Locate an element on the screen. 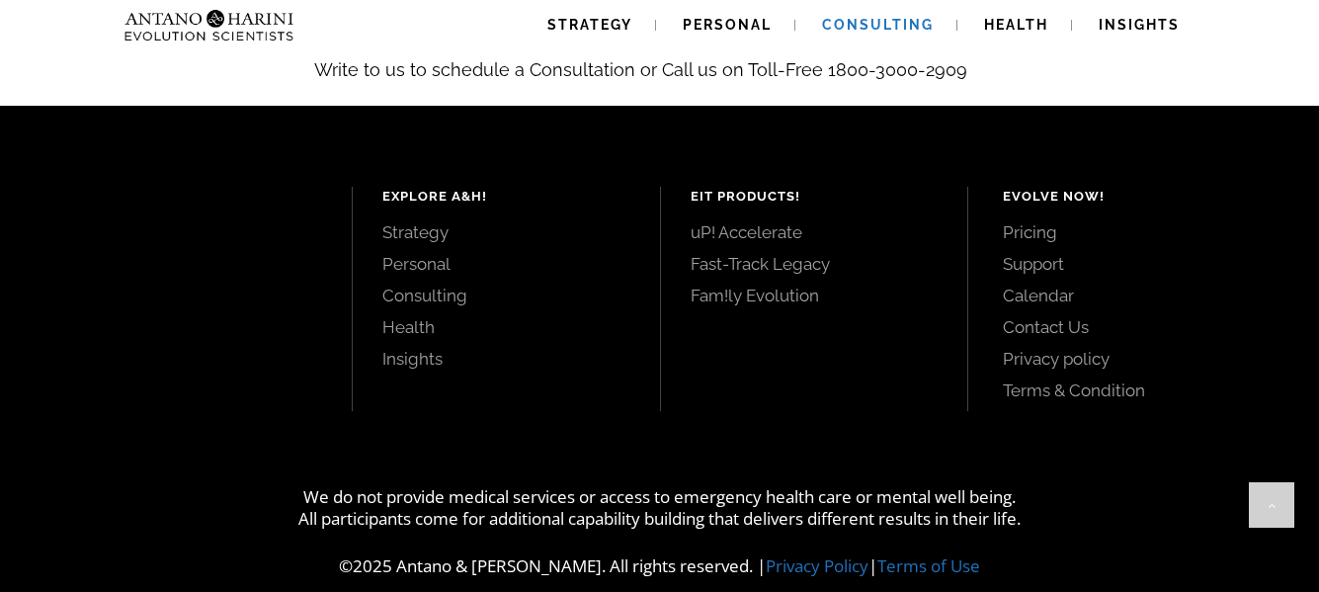  a: Insights is located at coordinates (506, 359).